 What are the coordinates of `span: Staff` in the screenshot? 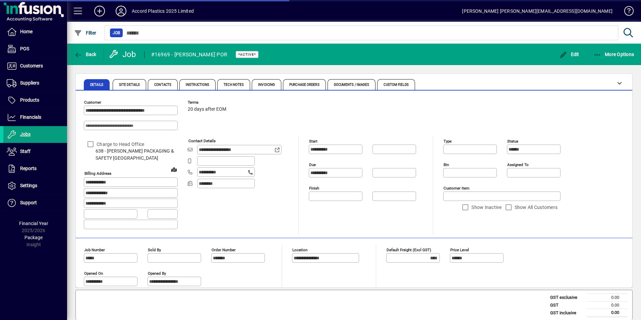 It's located at (25, 151).